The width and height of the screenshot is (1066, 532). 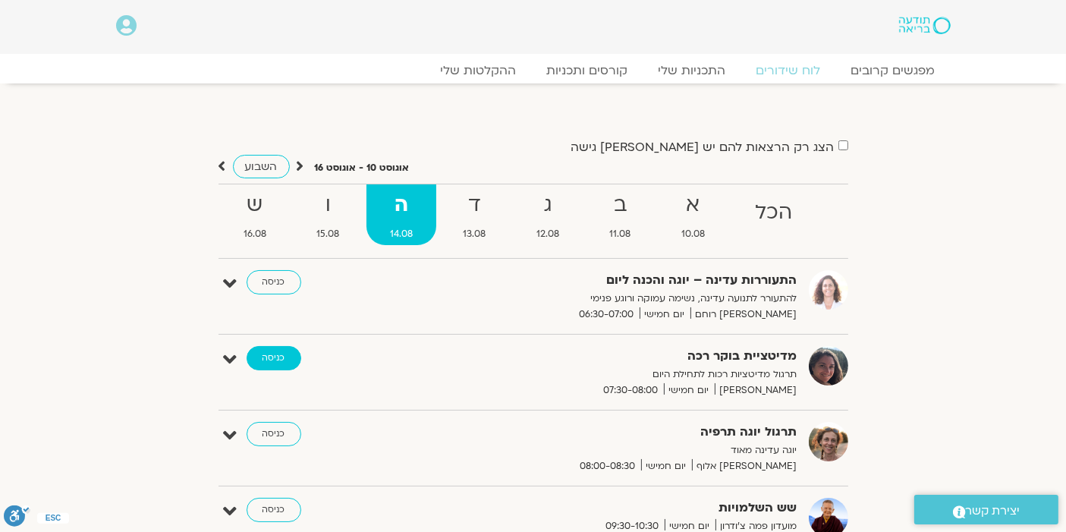 I want to click on span: 10.08, so click(x=693, y=234).